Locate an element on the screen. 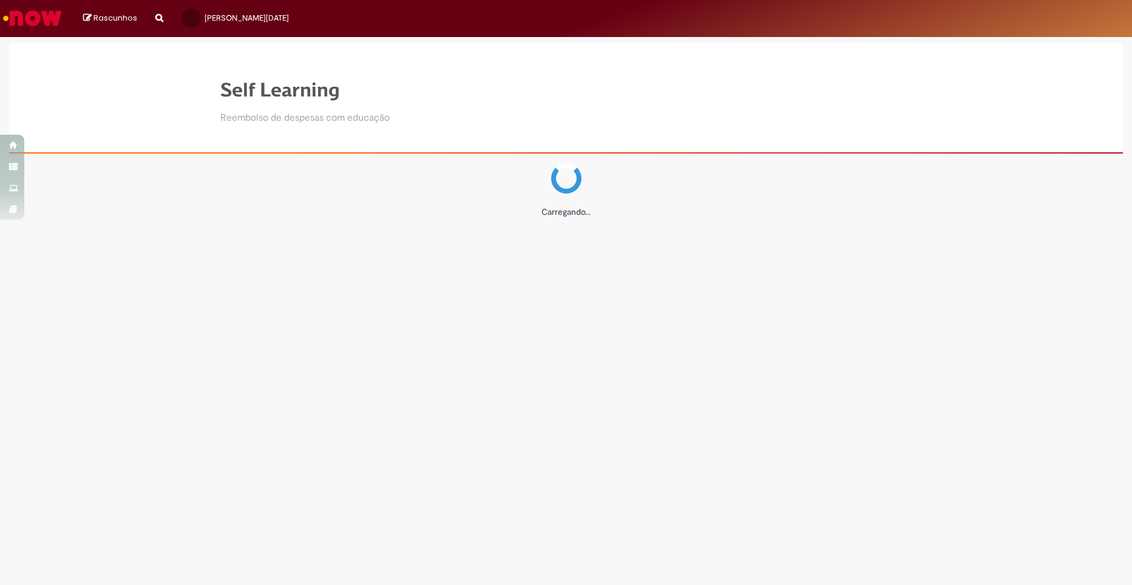 This screenshot has height=585, width=1132. center: Carregando... is located at coordinates (566, 212).